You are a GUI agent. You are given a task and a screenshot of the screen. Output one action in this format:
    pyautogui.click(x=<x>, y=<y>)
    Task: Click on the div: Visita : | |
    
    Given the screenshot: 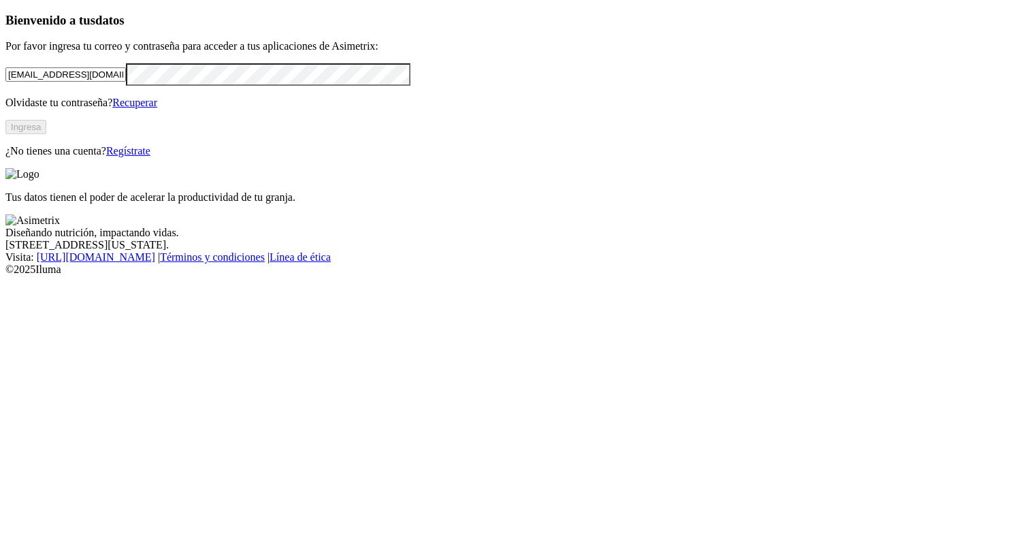 What is the action you would take?
    pyautogui.click(x=508, y=257)
    